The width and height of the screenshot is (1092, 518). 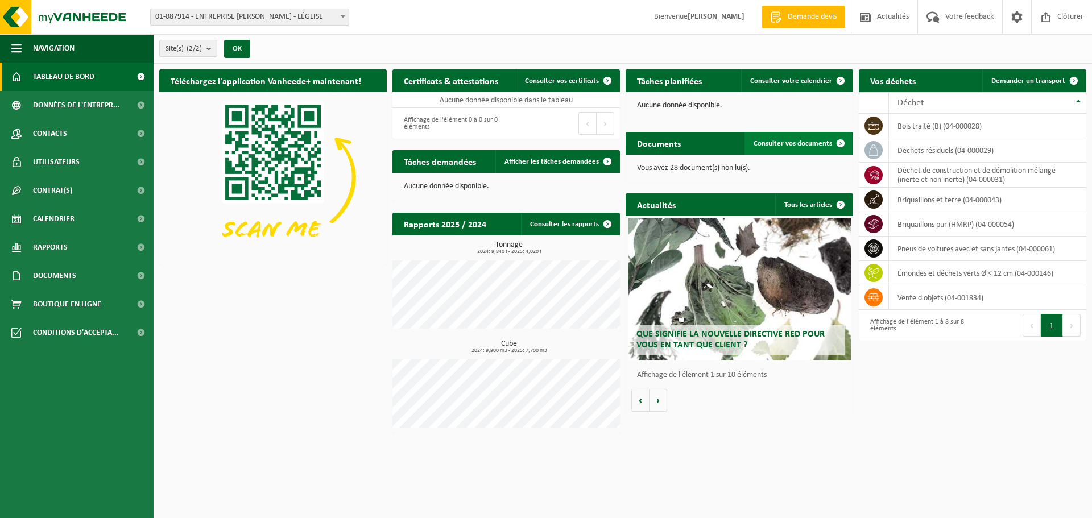 I want to click on td: bois traité (B) (04-000028), so click(x=988, y=126).